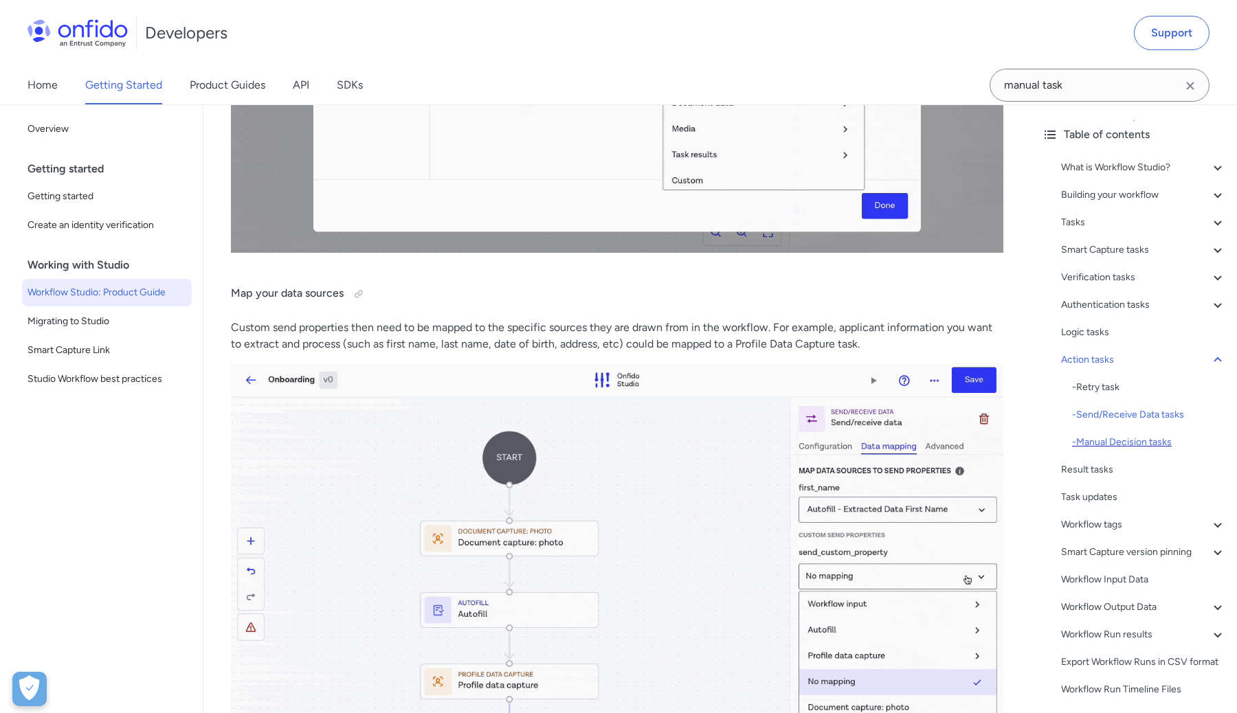 This screenshot has width=1237, height=713. What do you see at coordinates (1149, 388) in the screenshot?
I see `a: -Retry task` at bounding box center [1149, 388].